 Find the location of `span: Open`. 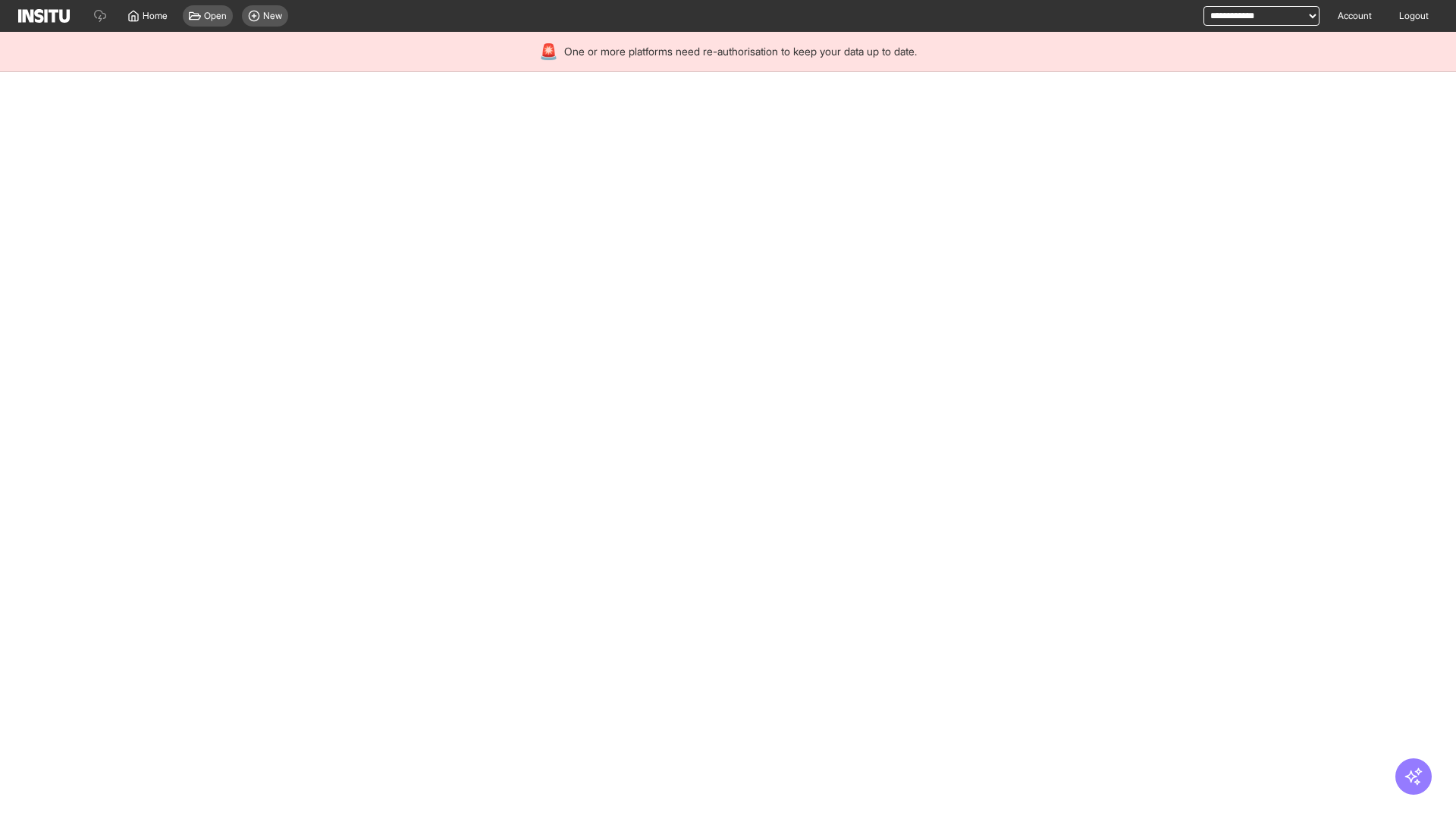

span: Open is located at coordinates (215, 16).